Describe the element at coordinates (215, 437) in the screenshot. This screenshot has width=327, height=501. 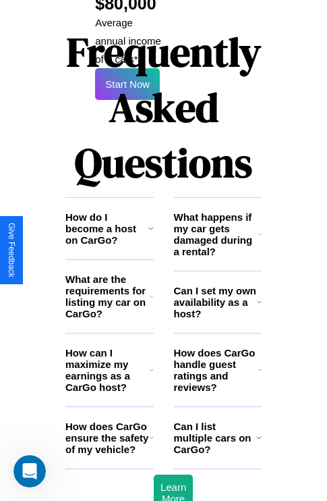
I see `h3: Can I list multiple cars on CarGo?` at that location.